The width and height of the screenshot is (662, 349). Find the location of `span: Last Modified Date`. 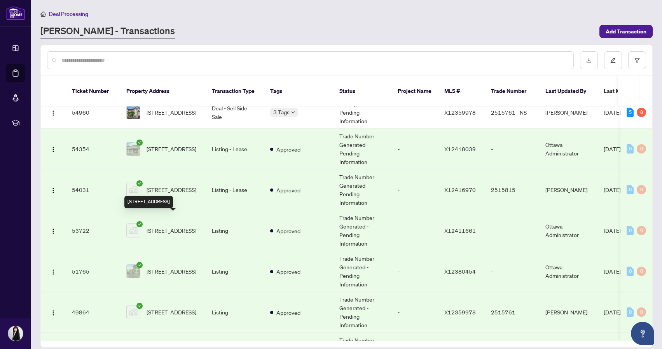

span: Last Modified Date is located at coordinates (628, 91).